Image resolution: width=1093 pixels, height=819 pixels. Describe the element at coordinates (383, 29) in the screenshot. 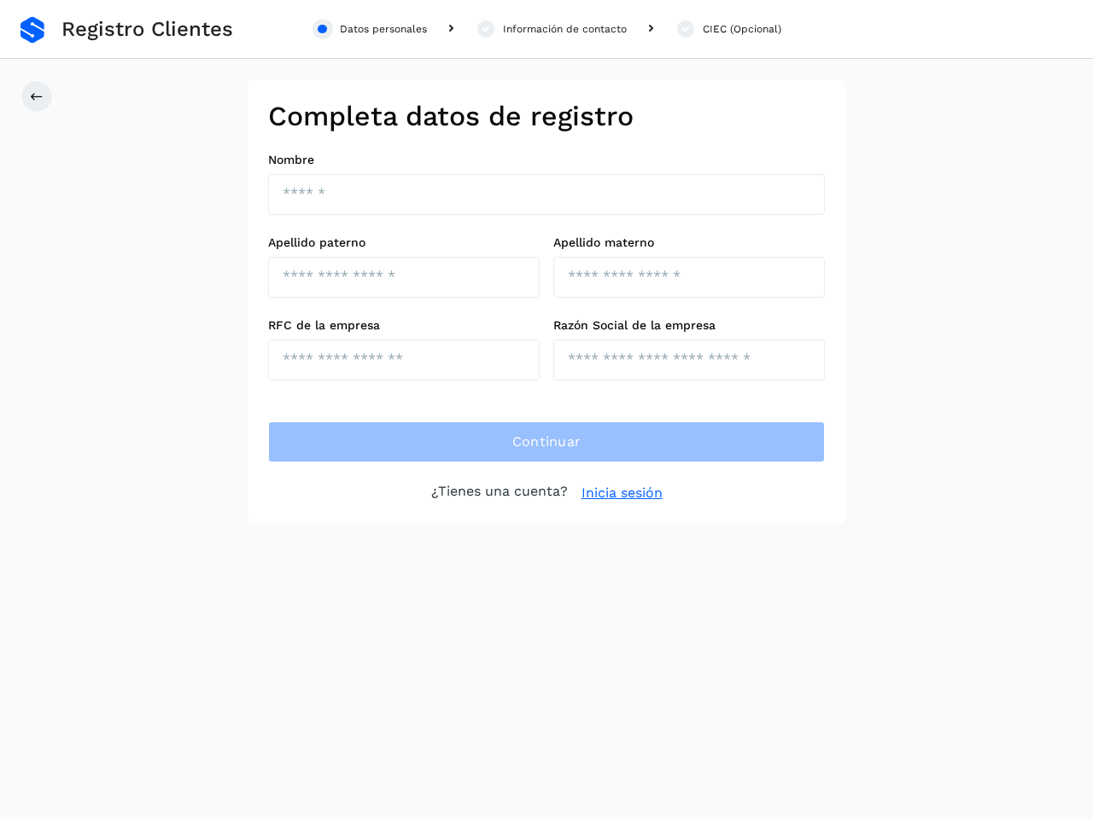

I see `div: Datos personales` at that location.